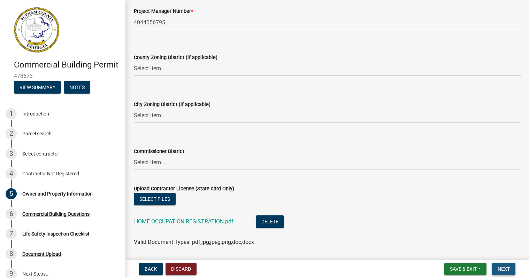  What do you see at coordinates (176, 58) in the screenshot?
I see `label: County Zoning District (if applicable)` at bounding box center [176, 58].